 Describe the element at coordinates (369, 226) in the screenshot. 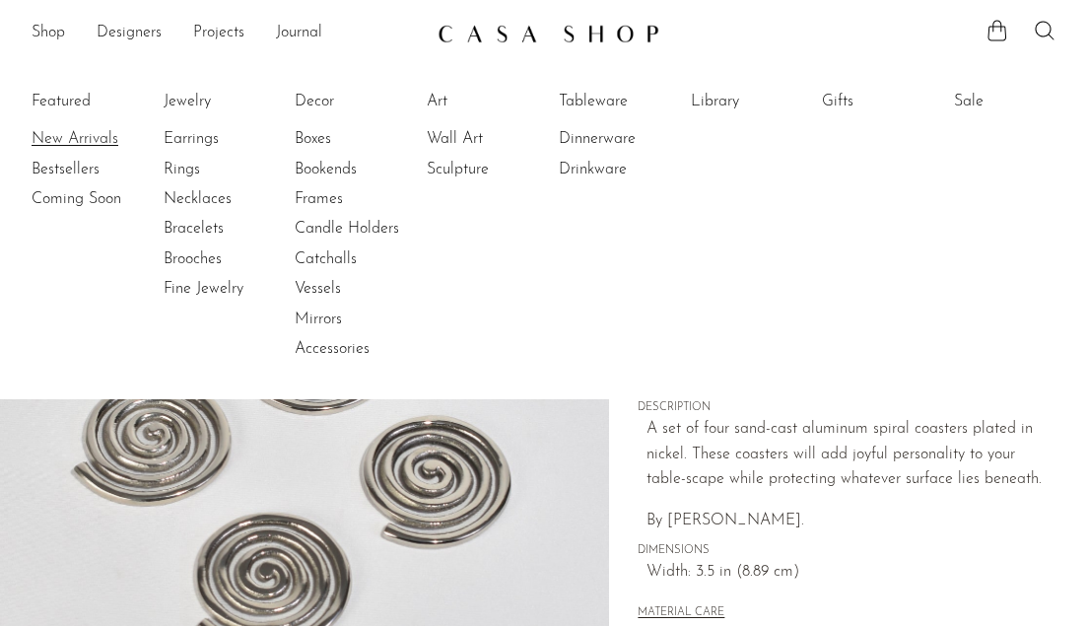

I see `ul: Decor` at that location.